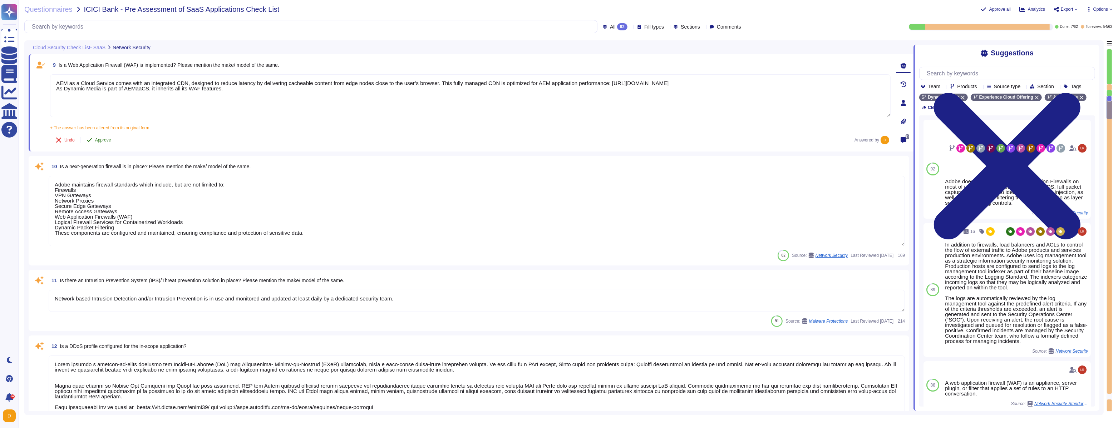 Image resolution: width=1118 pixels, height=428 pixels. I want to click on span: Analytics, so click(1036, 9).